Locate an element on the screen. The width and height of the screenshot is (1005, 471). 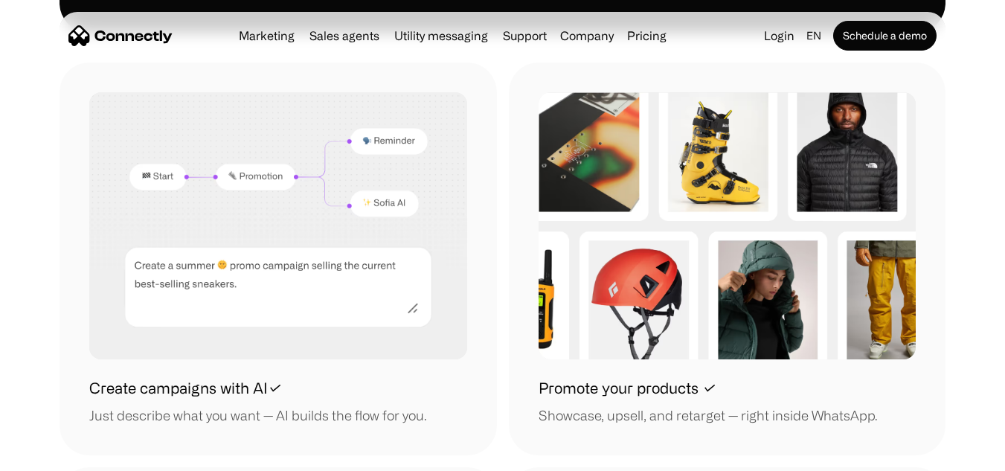
aside: Language selected: English is located at coordinates (52, 454).